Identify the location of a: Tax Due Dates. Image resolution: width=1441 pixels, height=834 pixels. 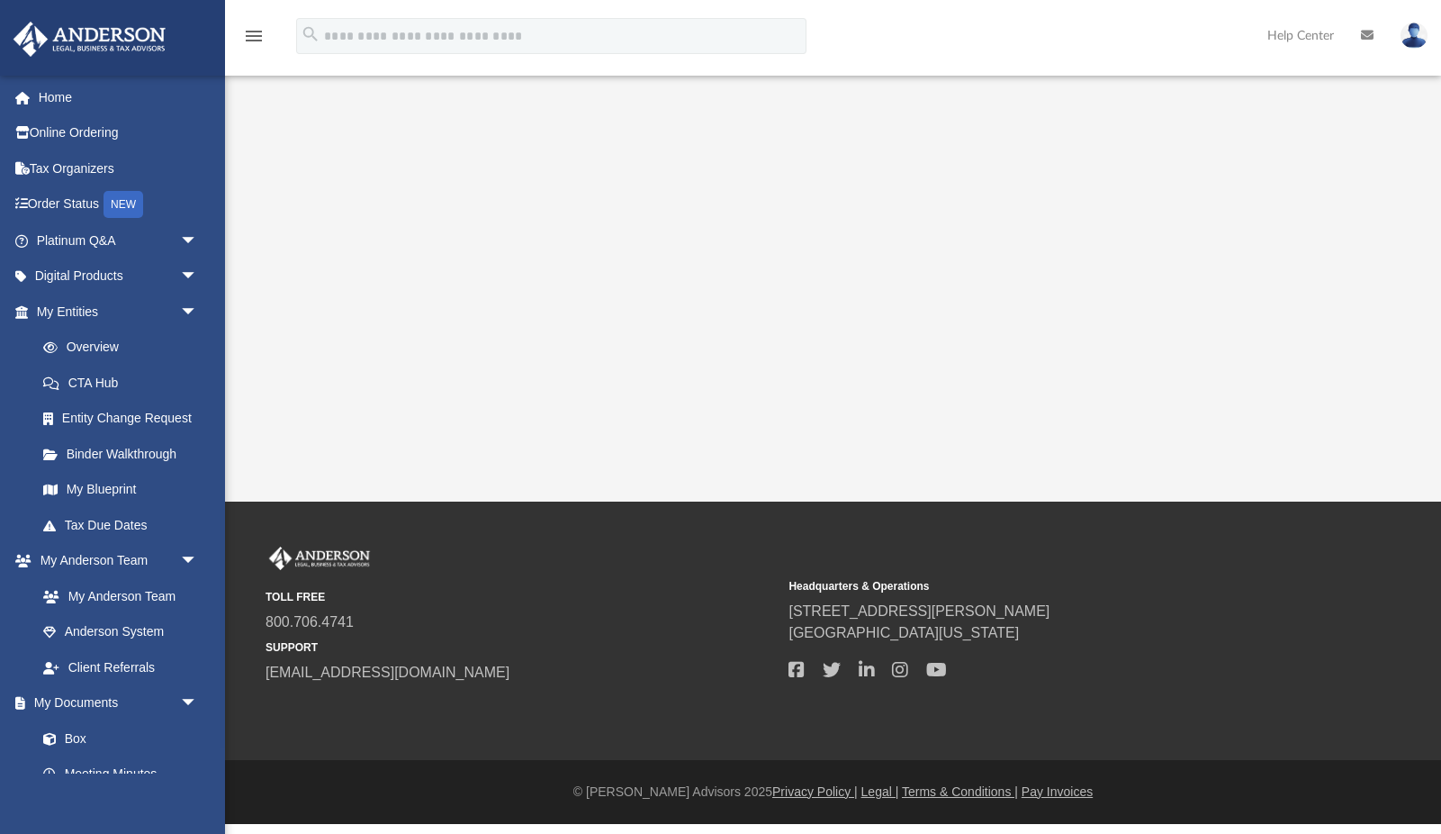
(125, 525).